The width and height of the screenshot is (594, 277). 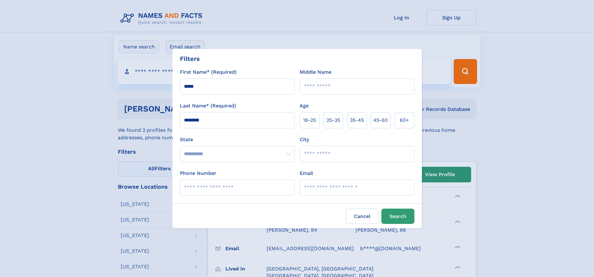 I want to click on label: Phone Number, so click(x=198, y=173).